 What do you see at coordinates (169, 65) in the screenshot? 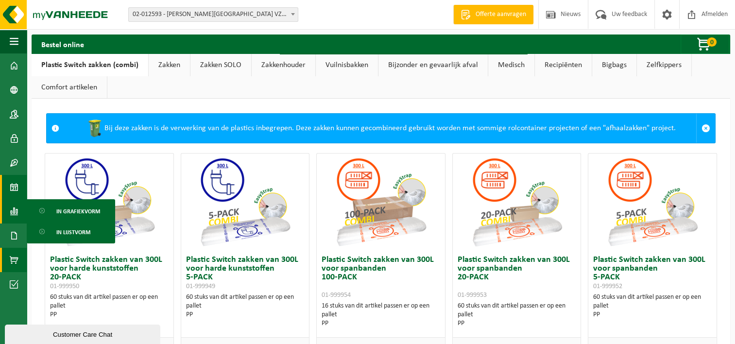
I see `a: Zakken` at bounding box center [169, 65].